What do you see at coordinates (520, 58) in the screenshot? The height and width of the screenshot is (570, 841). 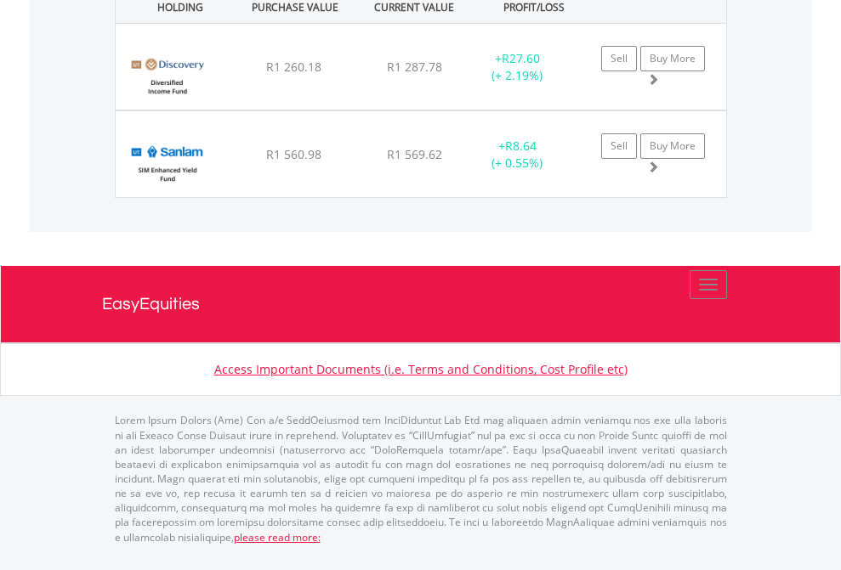 I see `span: R27.60` at bounding box center [520, 58].